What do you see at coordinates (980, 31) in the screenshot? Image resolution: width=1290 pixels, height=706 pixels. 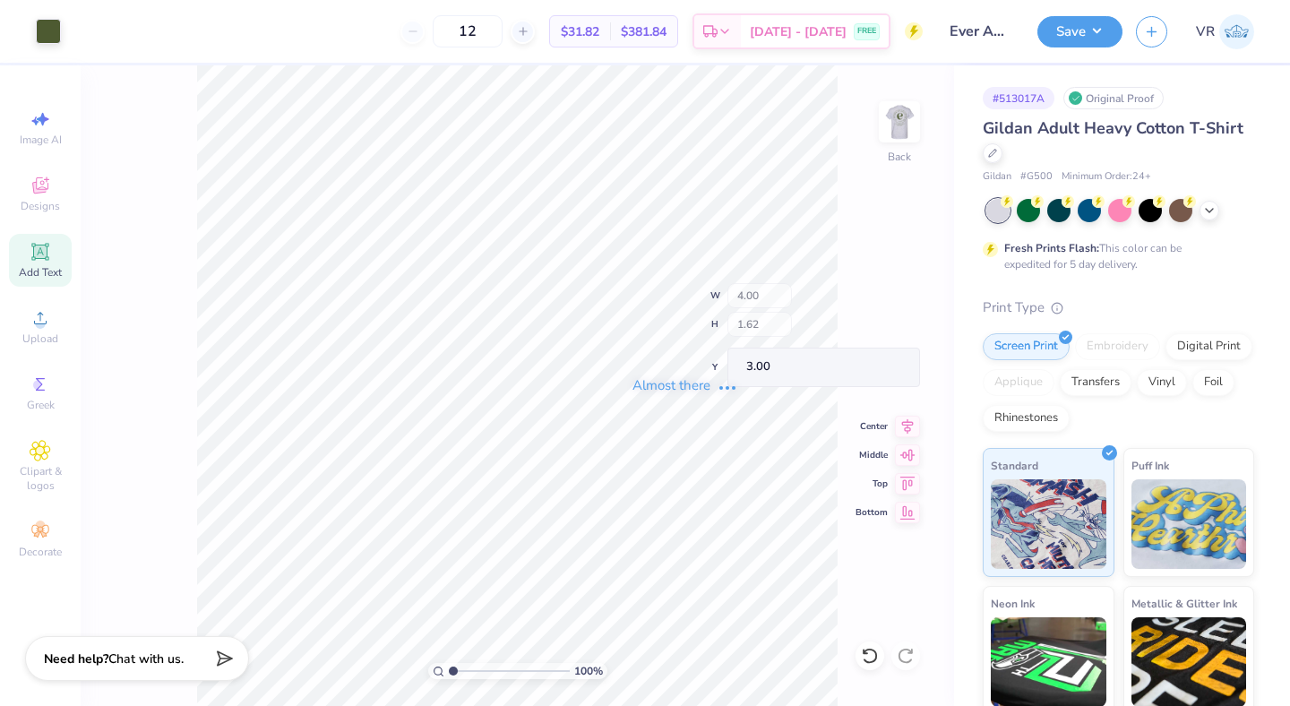 I see `input: Untitled Design` at bounding box center [980, 31].